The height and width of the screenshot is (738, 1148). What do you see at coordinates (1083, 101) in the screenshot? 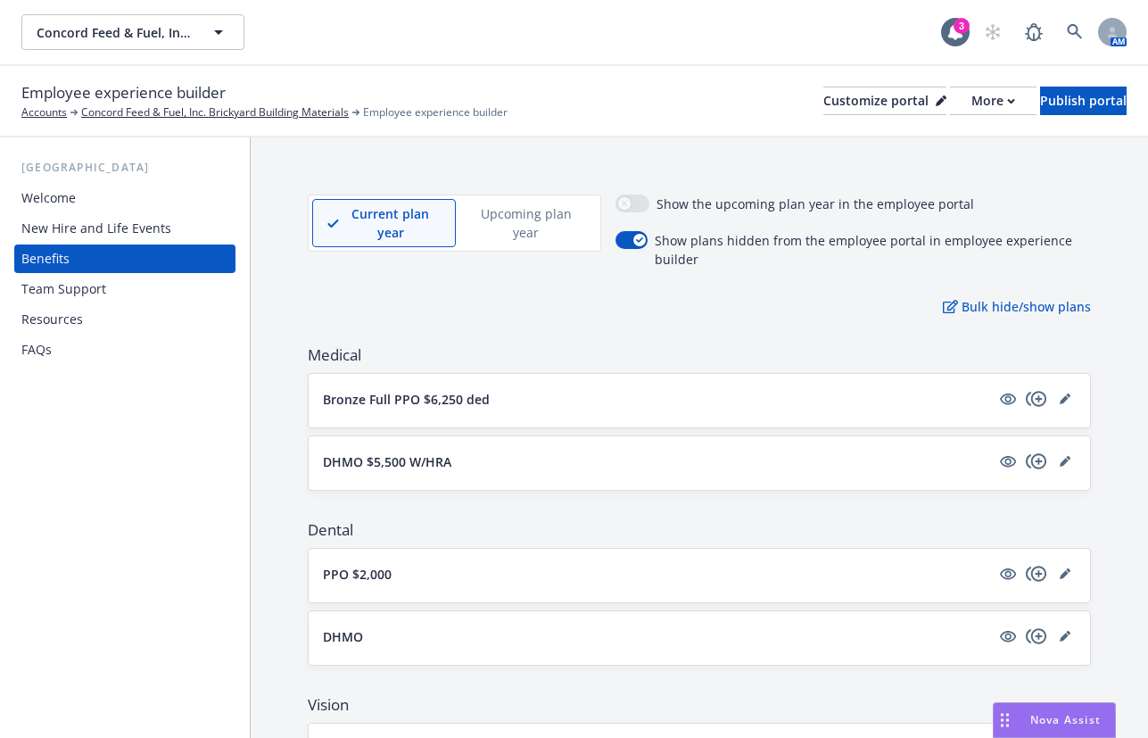
I see `div: Publish portal` at bounding box center [1083, 101].